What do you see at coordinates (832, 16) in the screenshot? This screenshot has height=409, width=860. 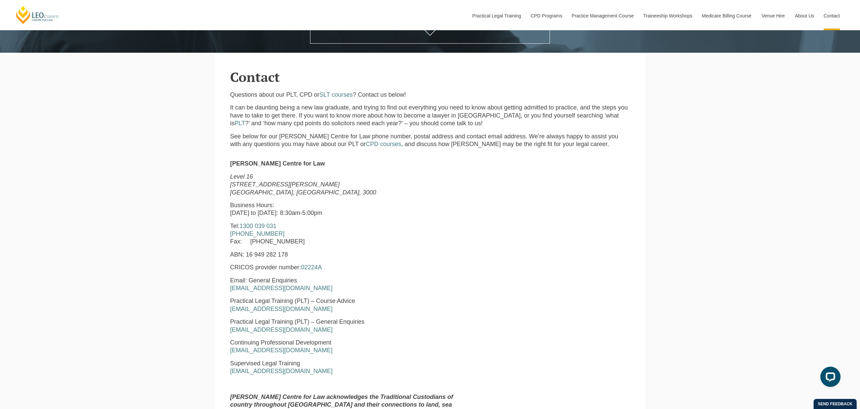 I see `a: Contact` at bounding box center [832, 16].